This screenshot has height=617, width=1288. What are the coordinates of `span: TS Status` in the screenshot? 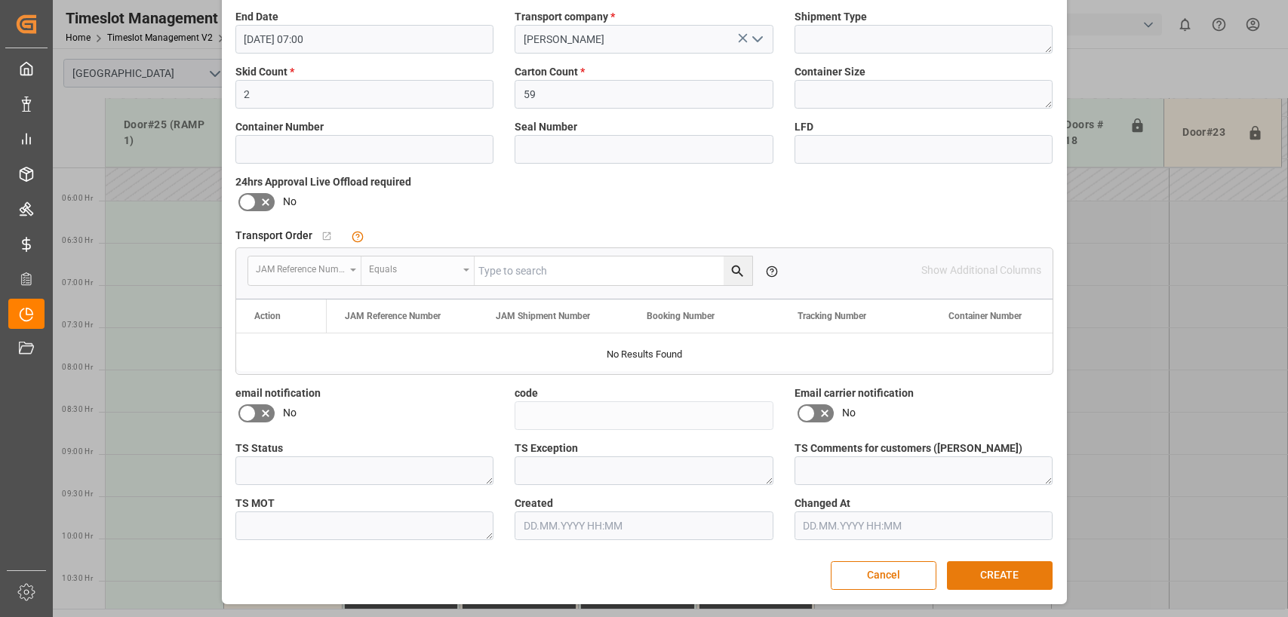 It's located at (259, 448).